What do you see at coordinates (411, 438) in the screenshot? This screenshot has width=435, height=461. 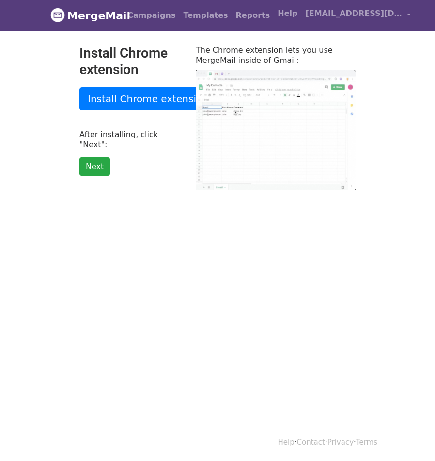 I see `div: Chat Widget` at bounding box center [411, 438].